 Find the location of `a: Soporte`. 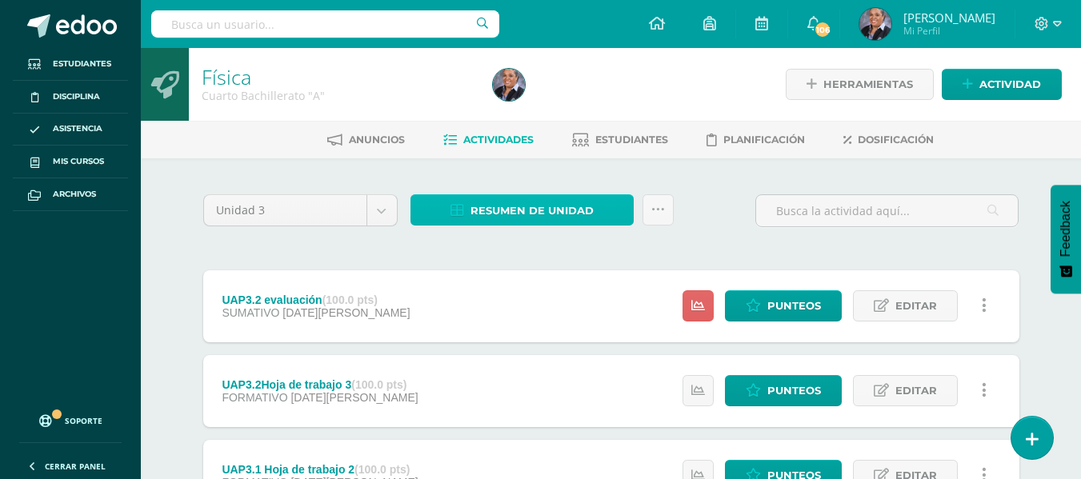

a: Soporte is located at coordinates (70, 418).